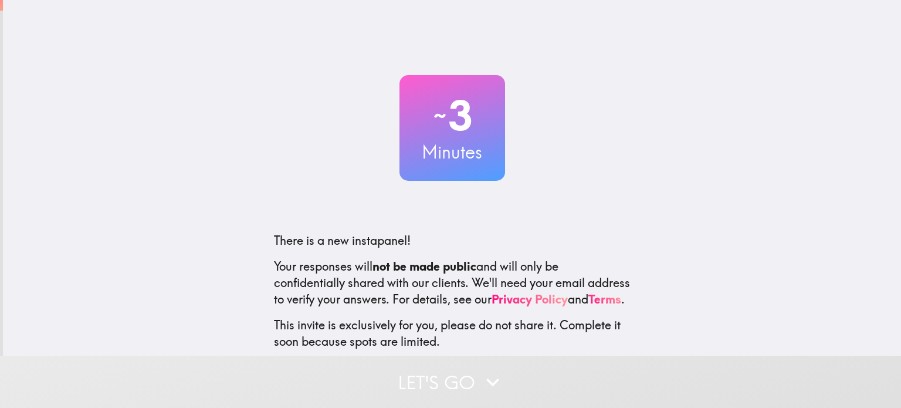  What do you see at coordinates (530, 299) in the screenshot?
I see `a: Privacy Policy` at bounding box center [530, 299].